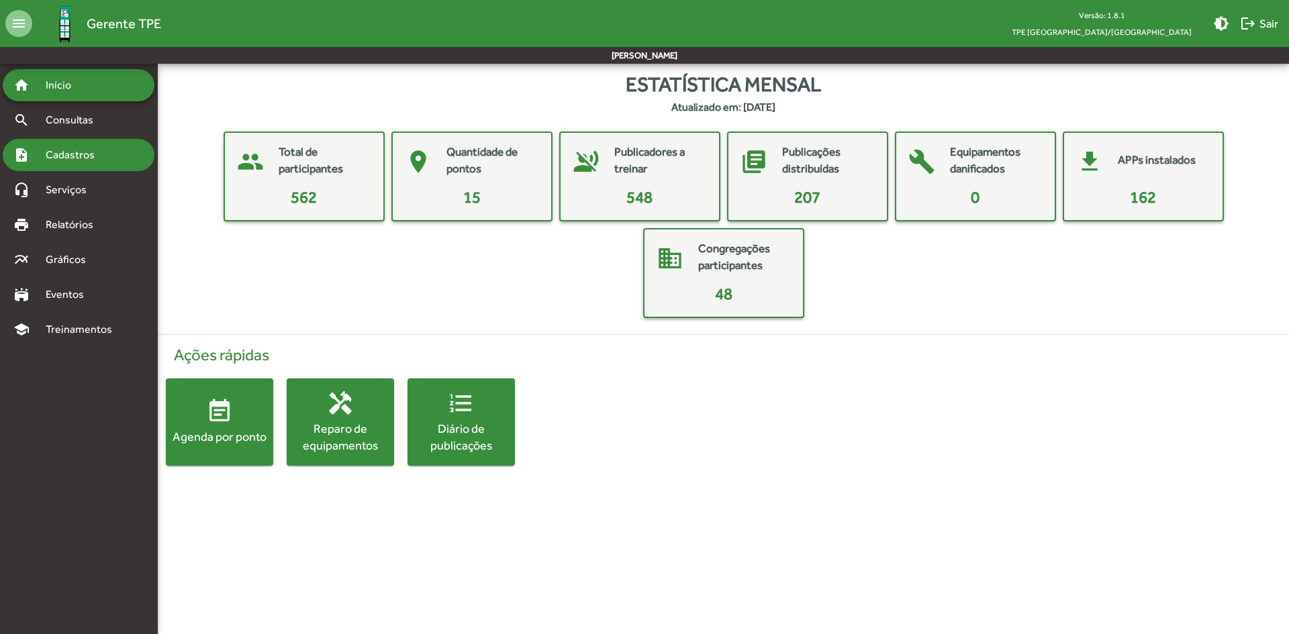 This screenshot has height=634, width=1289. I want to click on a: Gerente TPE, so click(97, 23).